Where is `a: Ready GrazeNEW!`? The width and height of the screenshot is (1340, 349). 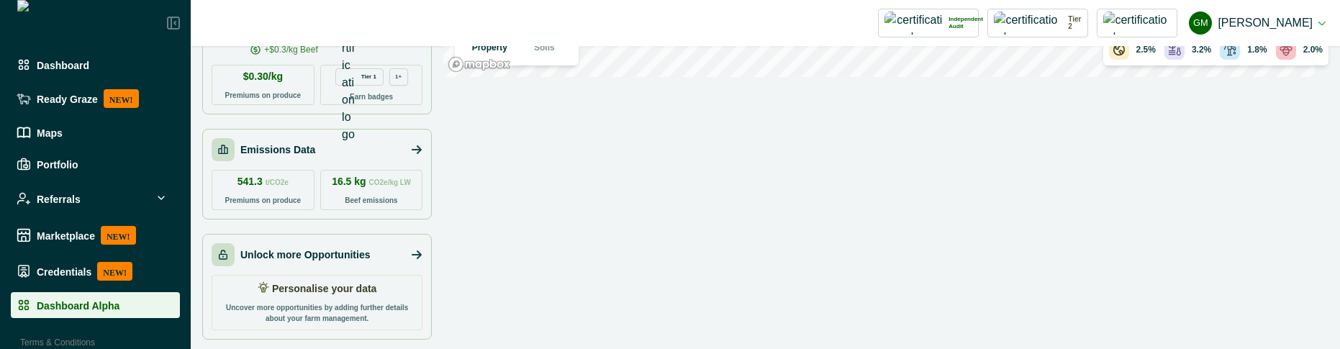 a: Ready GrazeNEW! is located at coordinates (95, 99).